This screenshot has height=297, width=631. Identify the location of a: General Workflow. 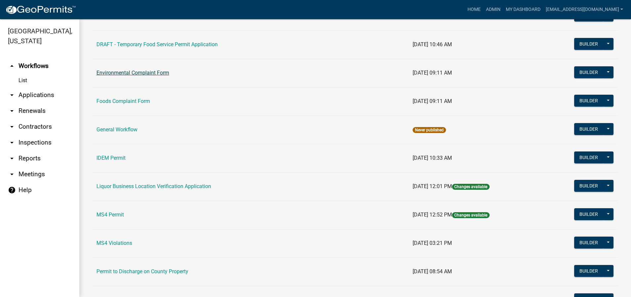
(117, 129).